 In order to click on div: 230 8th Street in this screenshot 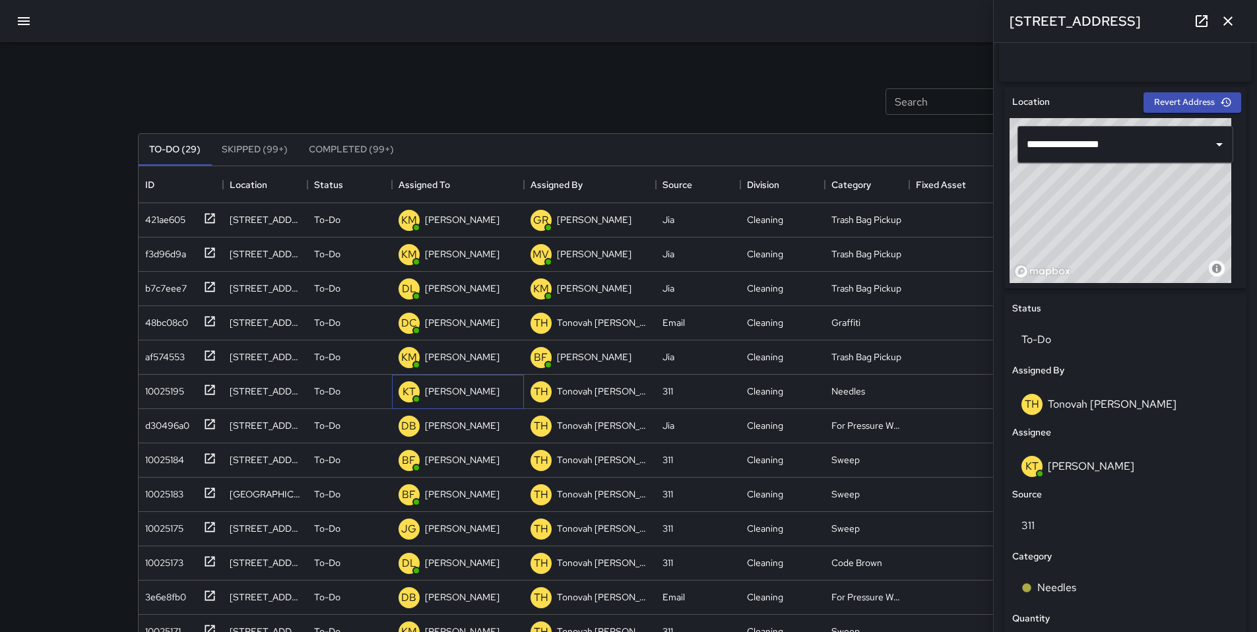, I will do `click(265, 529)`.